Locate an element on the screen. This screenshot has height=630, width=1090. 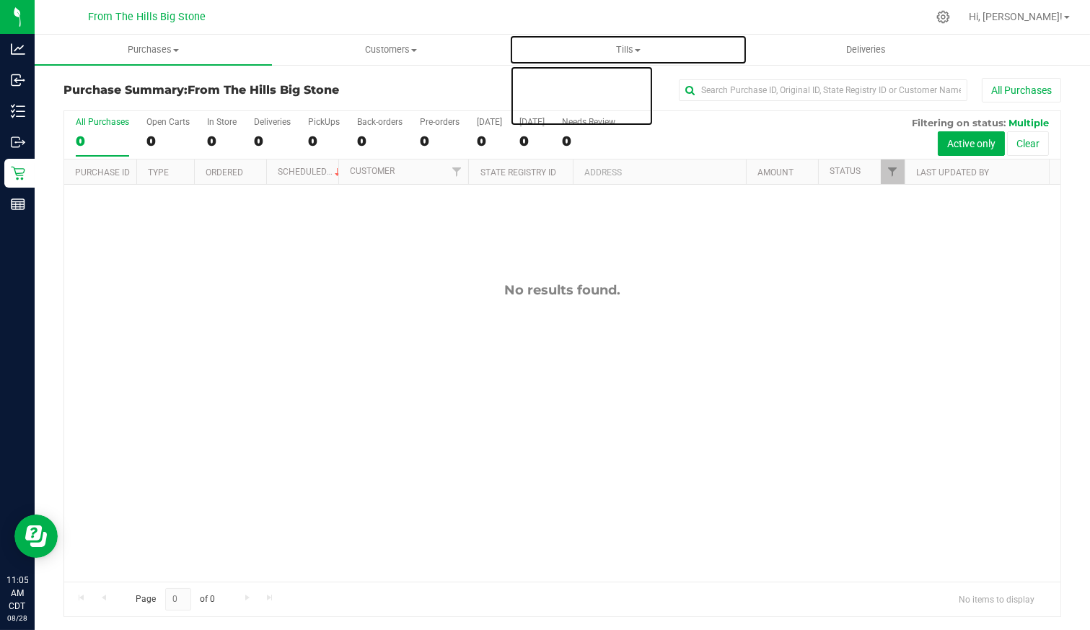
button: Active only is located at coordinates (971, 144).